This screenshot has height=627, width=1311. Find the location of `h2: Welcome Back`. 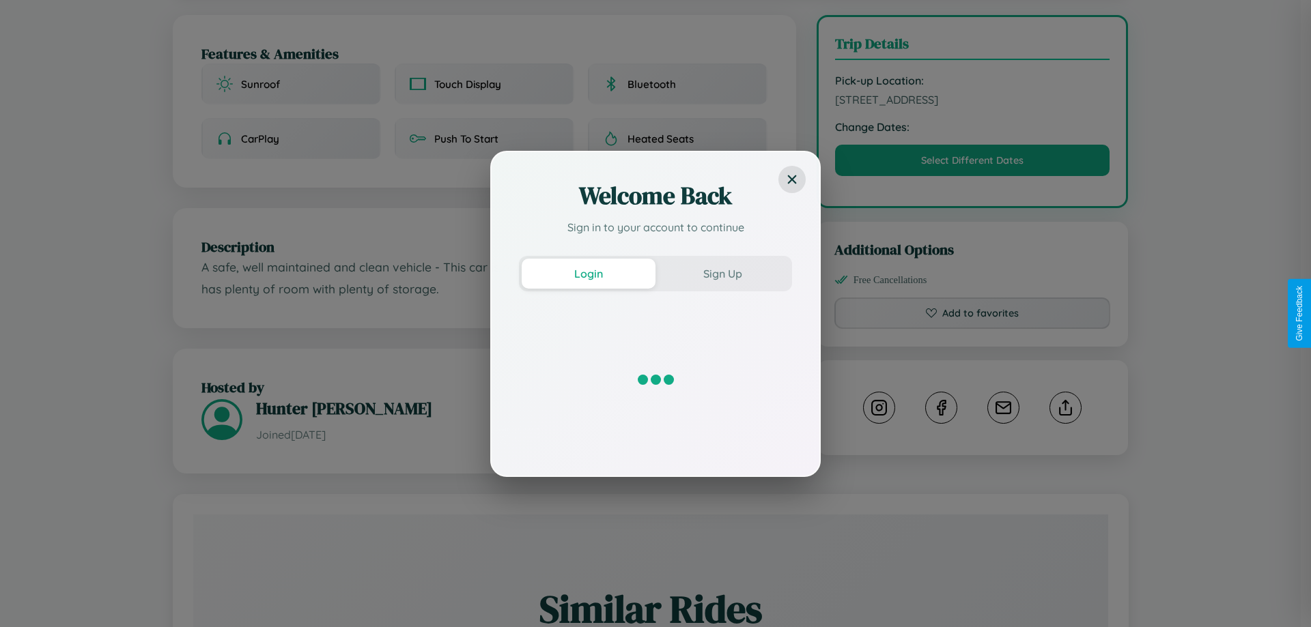

h2: Welcome Back is located at coordinates (655, 196).